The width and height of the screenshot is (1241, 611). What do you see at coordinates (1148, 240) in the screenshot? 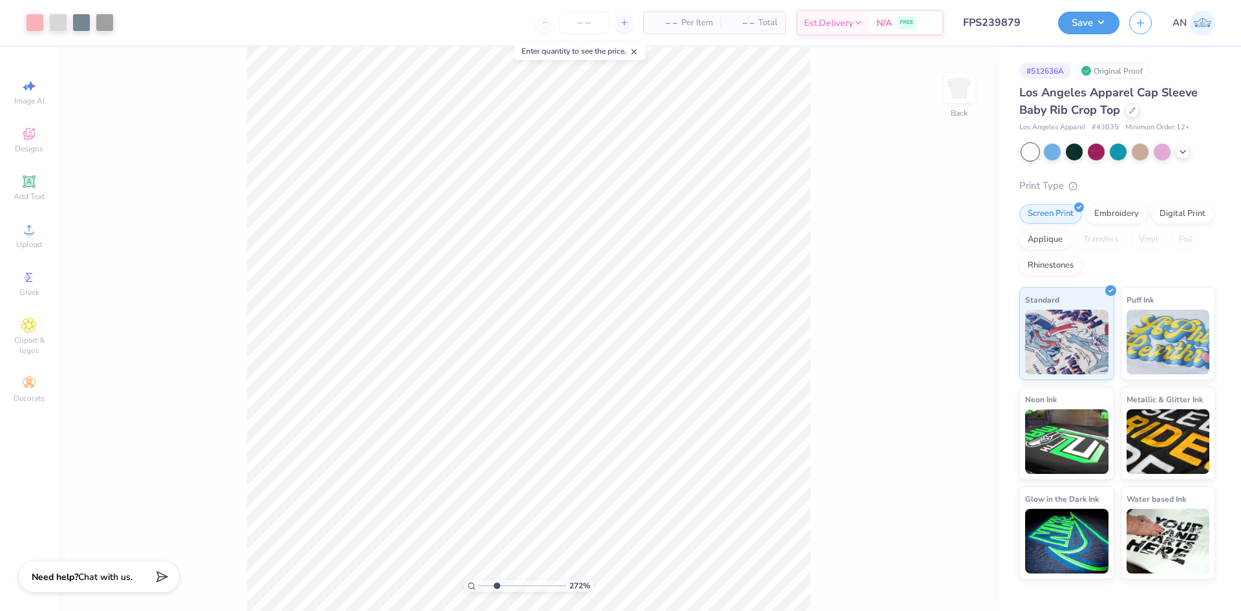
I see `div: Vinyl` at bounding box center [1148, 240].